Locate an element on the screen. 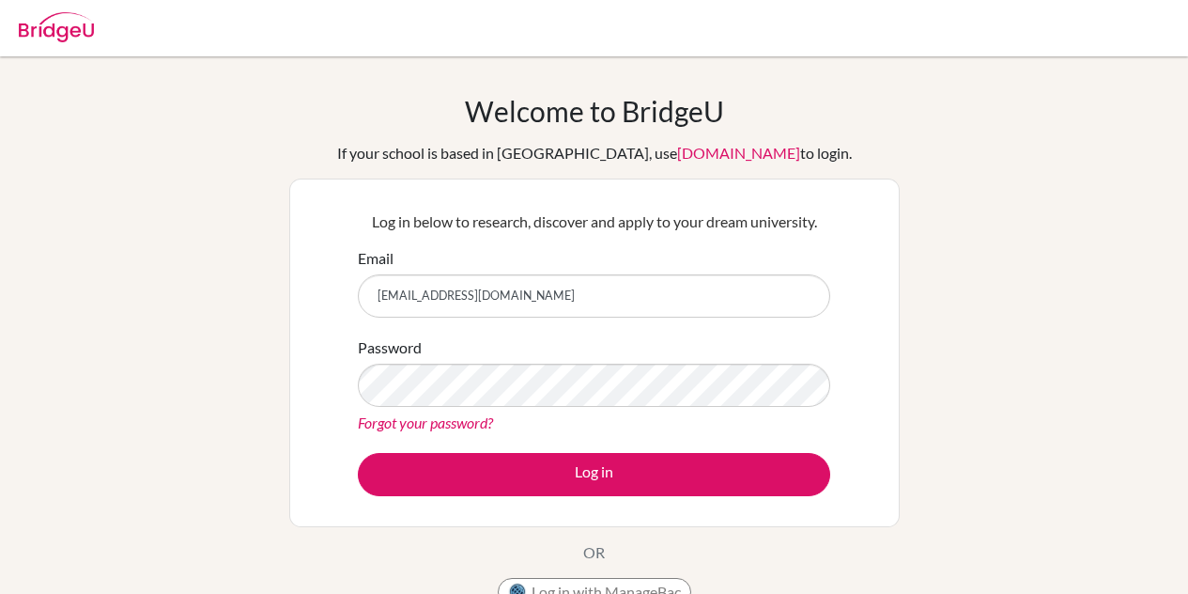 The image size is (1188, 594). p: OR is located at coordinates (594, 552).